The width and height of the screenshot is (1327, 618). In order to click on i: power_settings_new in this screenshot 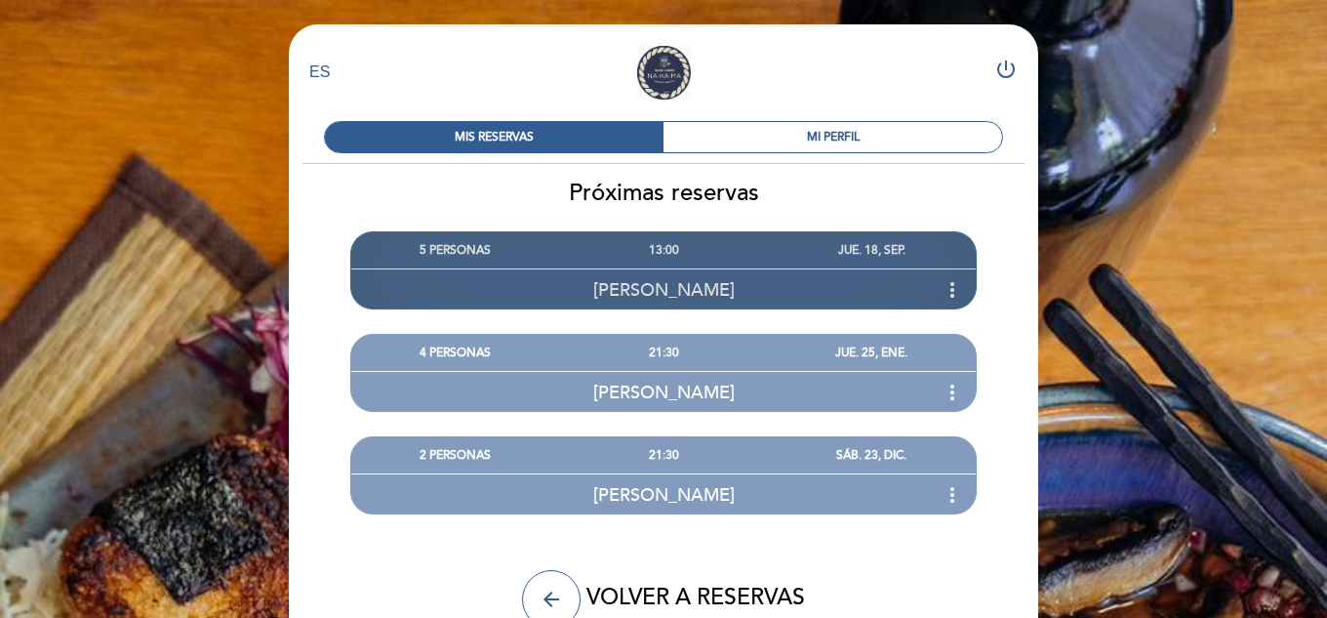, I will do `click(1006, 69)`.